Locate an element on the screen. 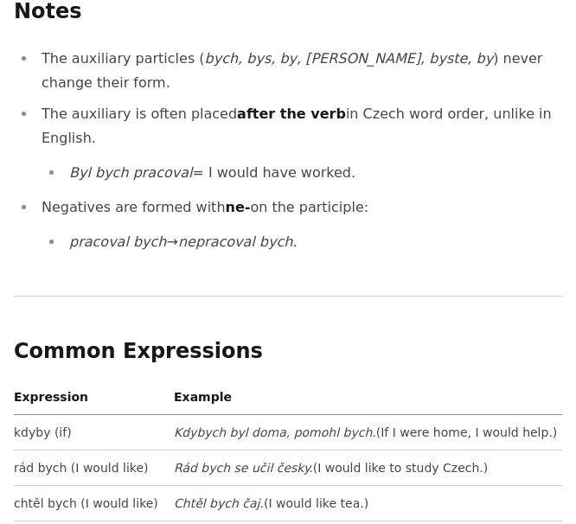  em: pracoval bych is located at coordinates (118, 241).